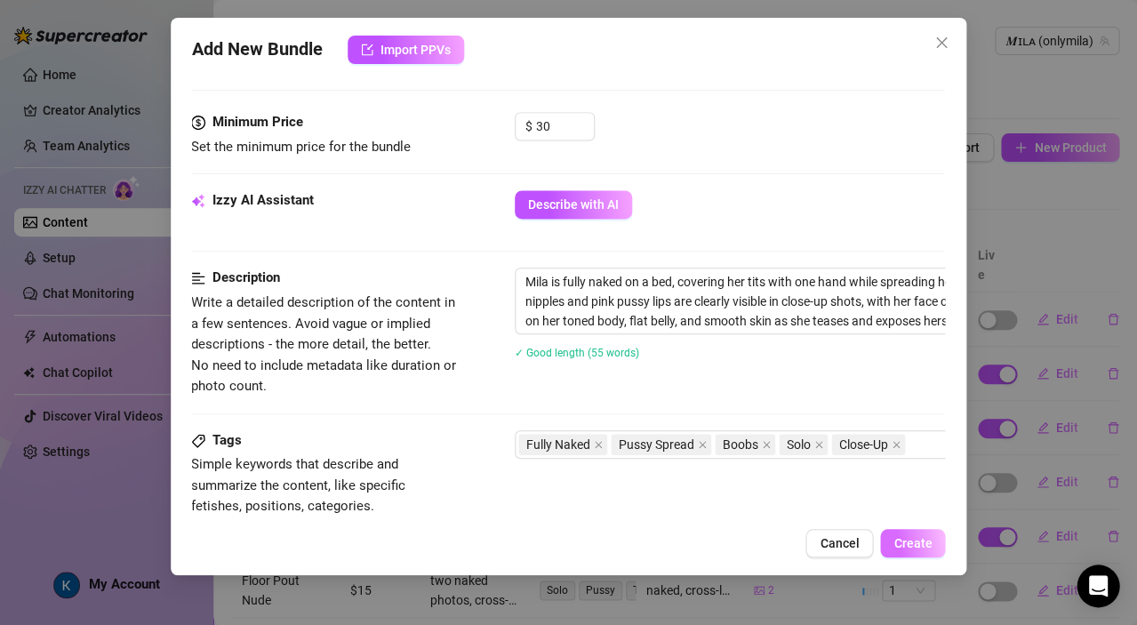 Image resolution: width=1137 pixels, height=625 pixels. Describe the element at coordinates (573, 204) in the screenshot. I see `button: Describe with AI` at that location.